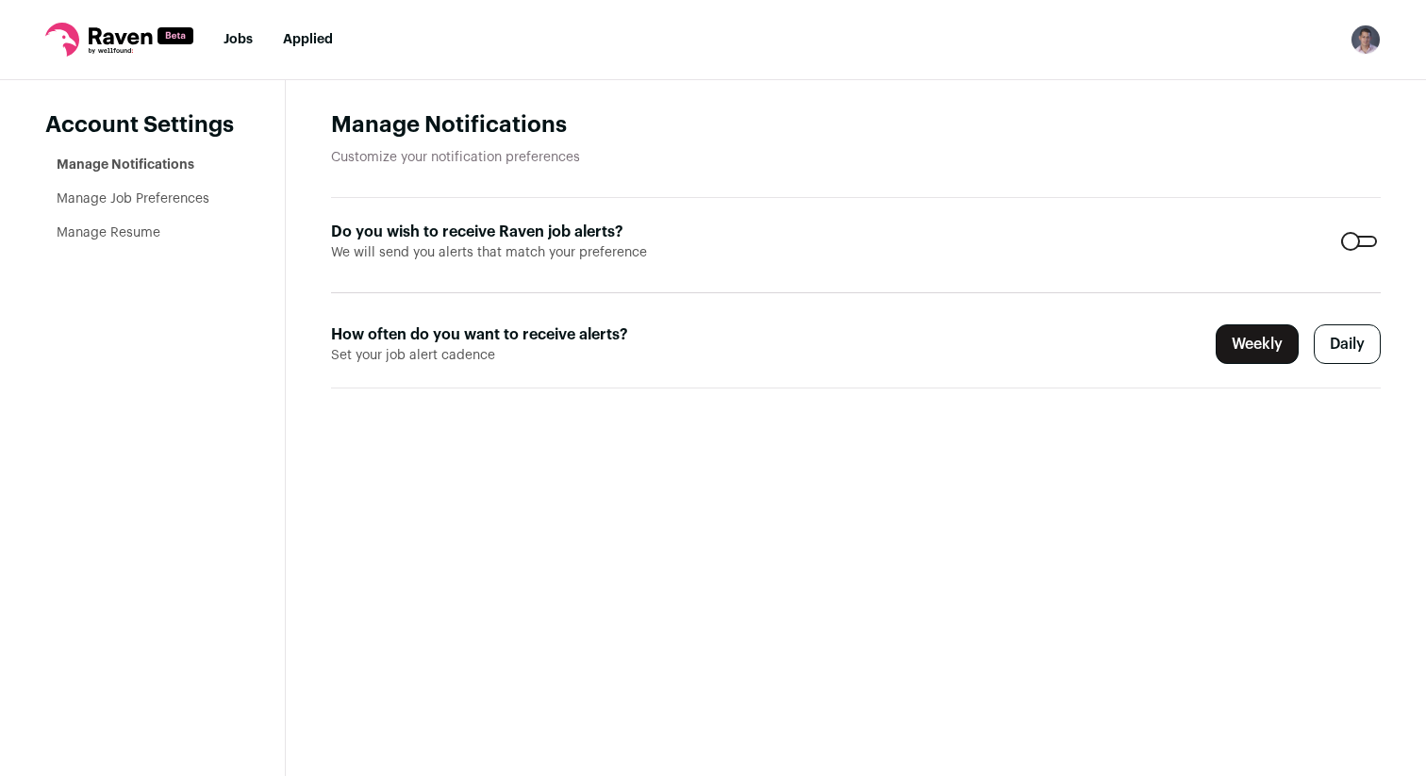 Image resolution: width=1426 pixels, height=776 pixels. Describe the element at coordinates (500, 232) in the screenshot. I see `label: Do you wish to receive Raven job alerts?` at that location.